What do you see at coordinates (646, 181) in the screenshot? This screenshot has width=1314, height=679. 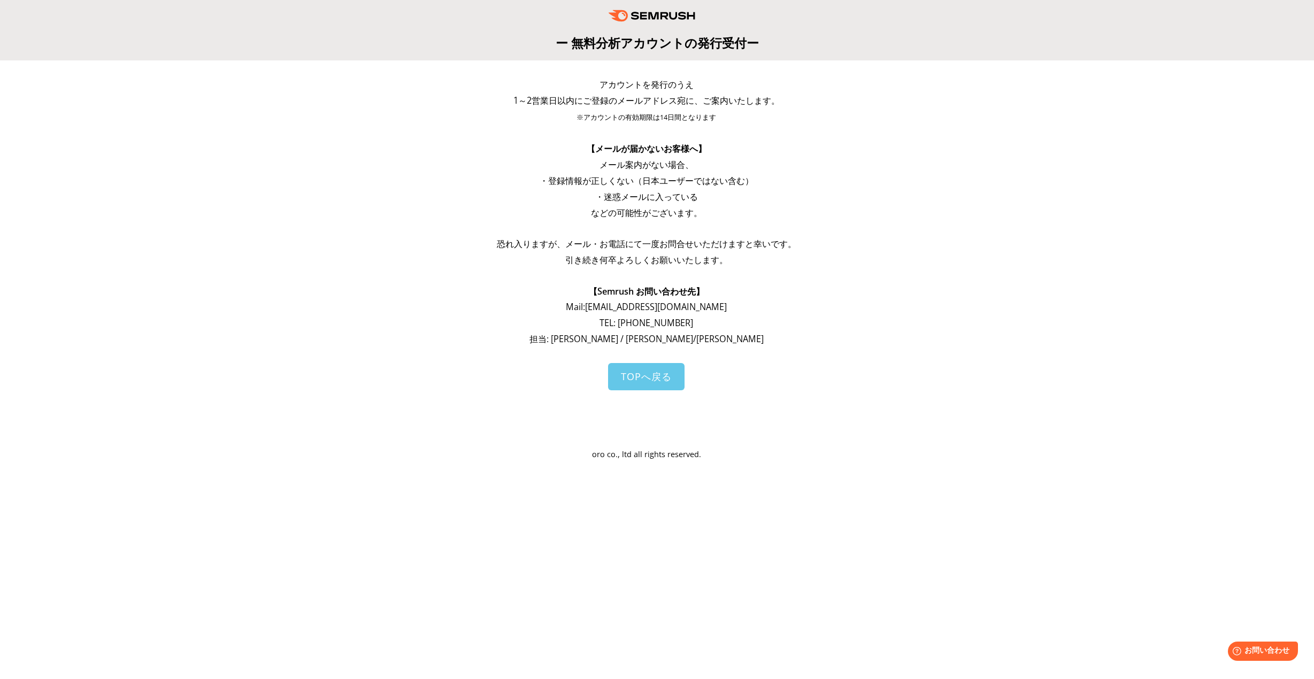 I see `span: ・登録情報が正しくない（日本ユーザーではない含む）` at bounding box center [646, 181].